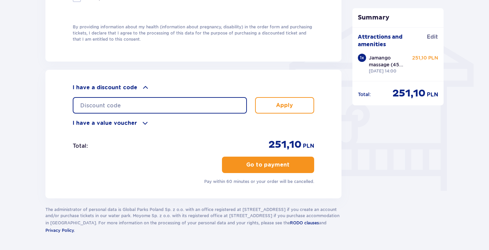  Describe the element at coordinates (284, 105) in the screenshot. I see `p: Apply` at that location.